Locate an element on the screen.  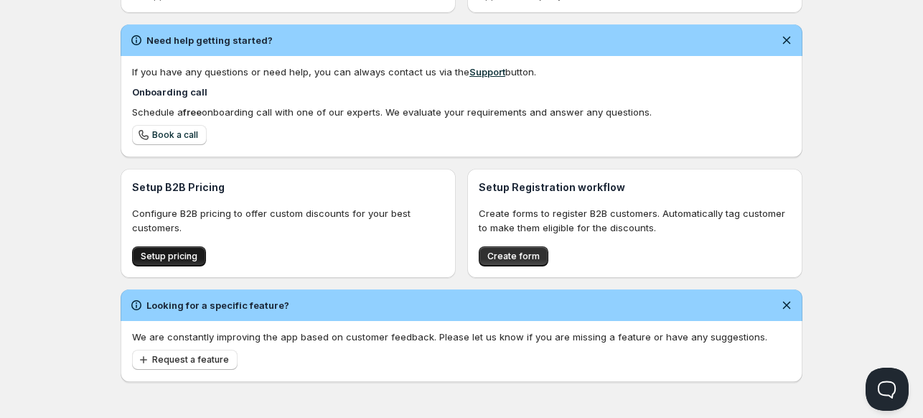
h2: Looking for a specific feature? is located at coordinates (217, 305).